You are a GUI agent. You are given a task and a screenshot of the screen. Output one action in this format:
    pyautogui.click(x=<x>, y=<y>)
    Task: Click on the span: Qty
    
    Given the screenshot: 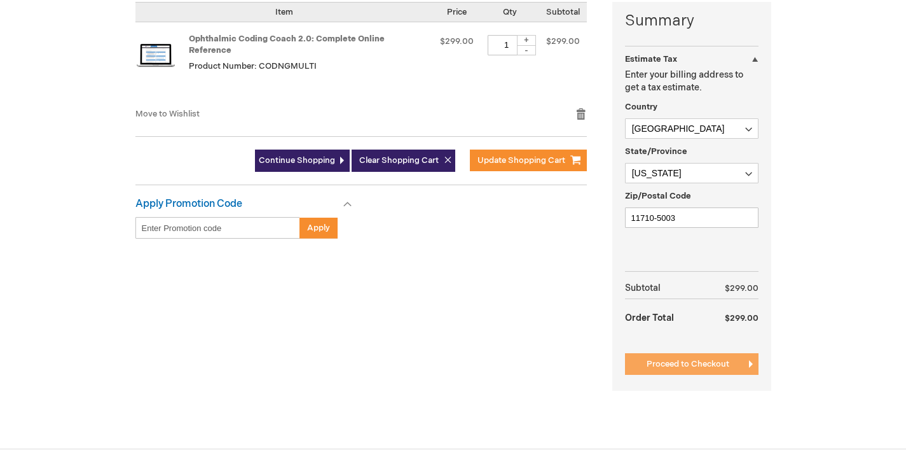 What is the action you would take?
    pyautogui.click(x=510, y=12)
    